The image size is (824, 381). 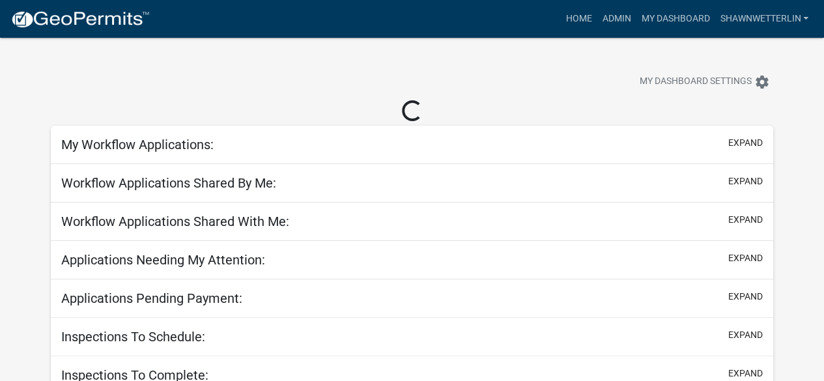 I want to click on h5: Applications Pending Payment:, so click(x=152, y=298).